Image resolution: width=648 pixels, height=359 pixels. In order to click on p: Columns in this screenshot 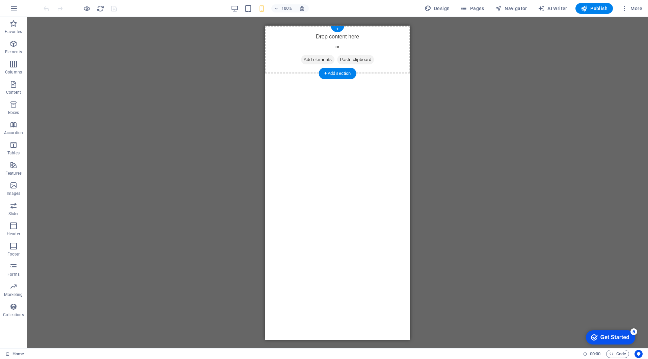, I will do `click(14, 72)`.